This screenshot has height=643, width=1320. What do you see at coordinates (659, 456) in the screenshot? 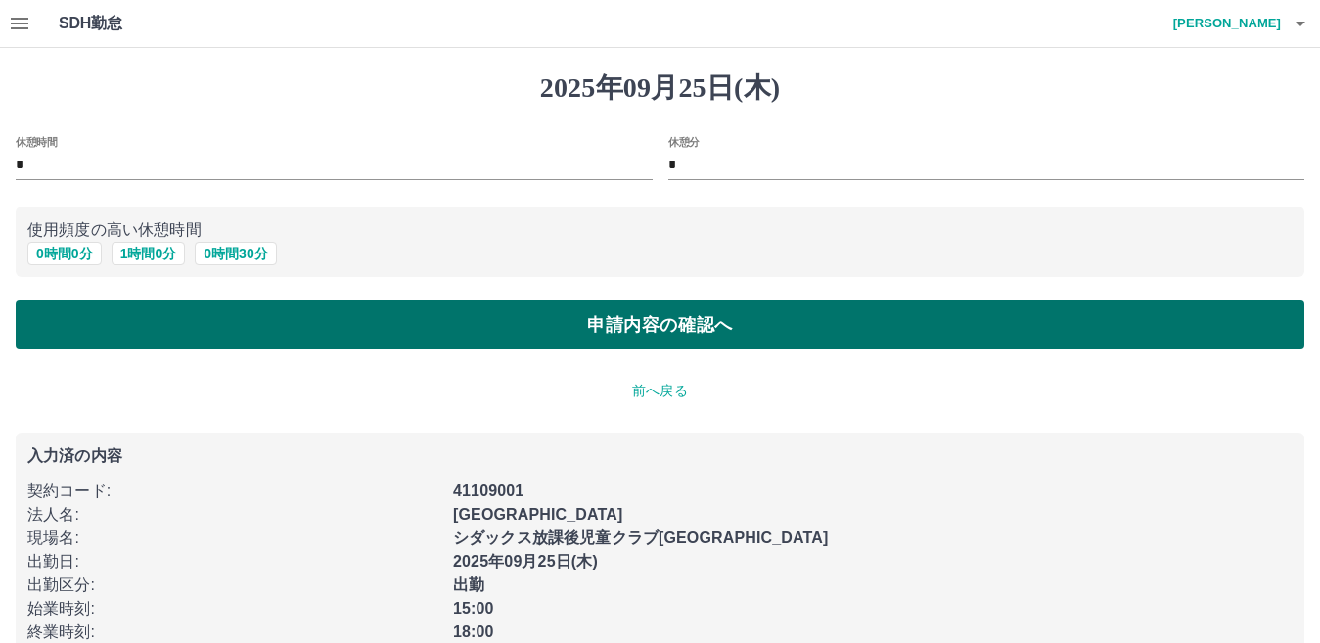
I see `p: 入力済の内容` at bounding box center [659, 456].